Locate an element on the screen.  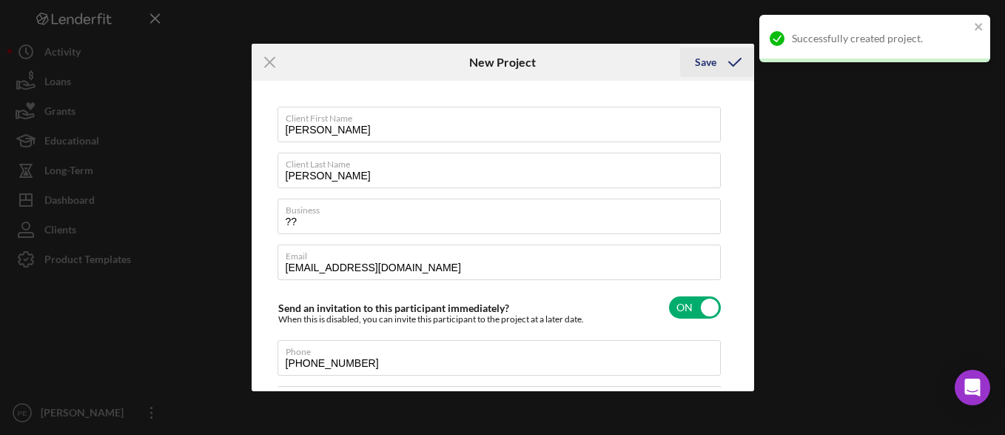
div: Save is located at coordinates (705, 62).